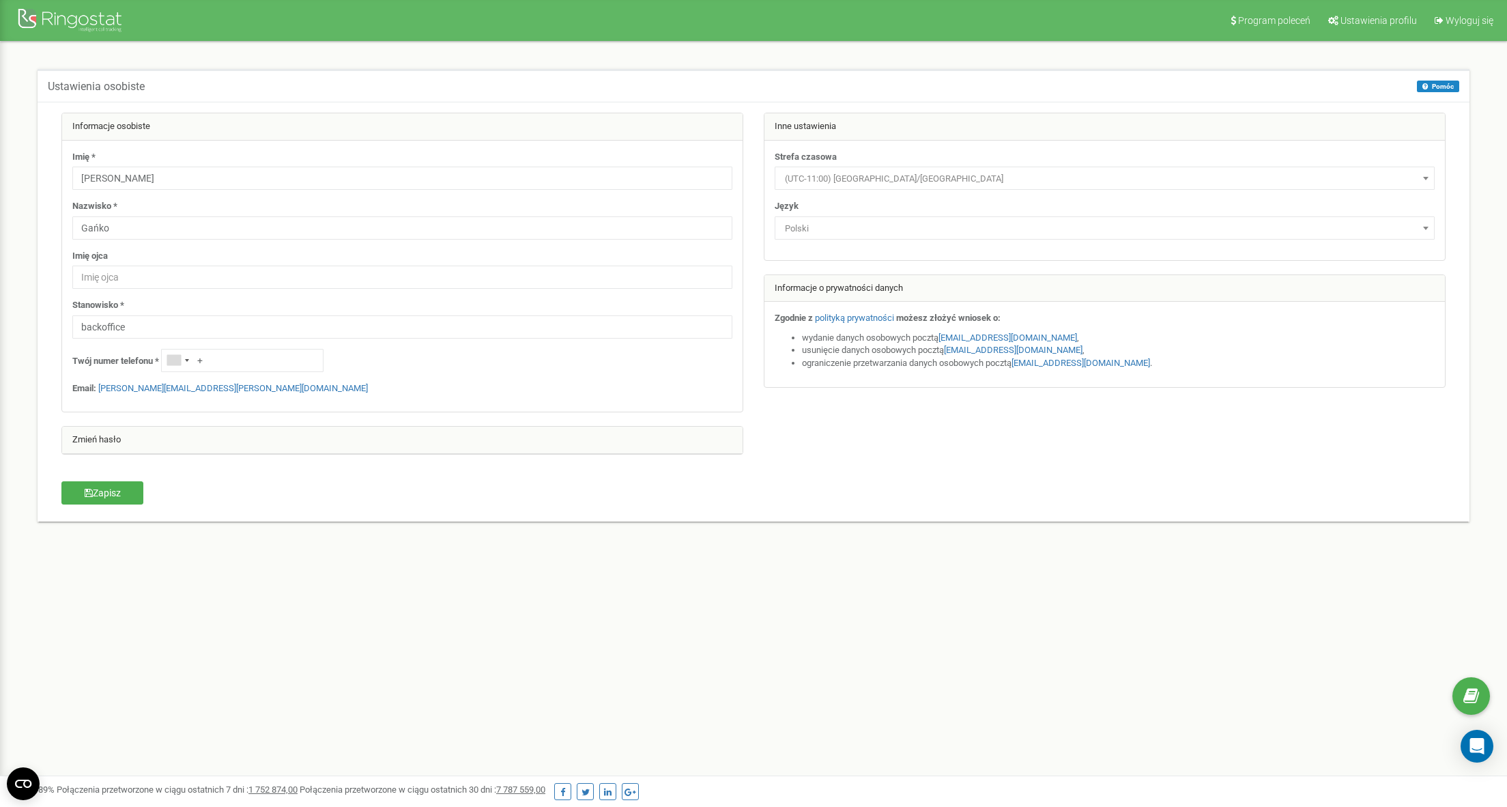  What do you see at coordinates (805, 157) in the screenshot?
I see `label: Strefa czasowa` at bounding box center [805, 157].